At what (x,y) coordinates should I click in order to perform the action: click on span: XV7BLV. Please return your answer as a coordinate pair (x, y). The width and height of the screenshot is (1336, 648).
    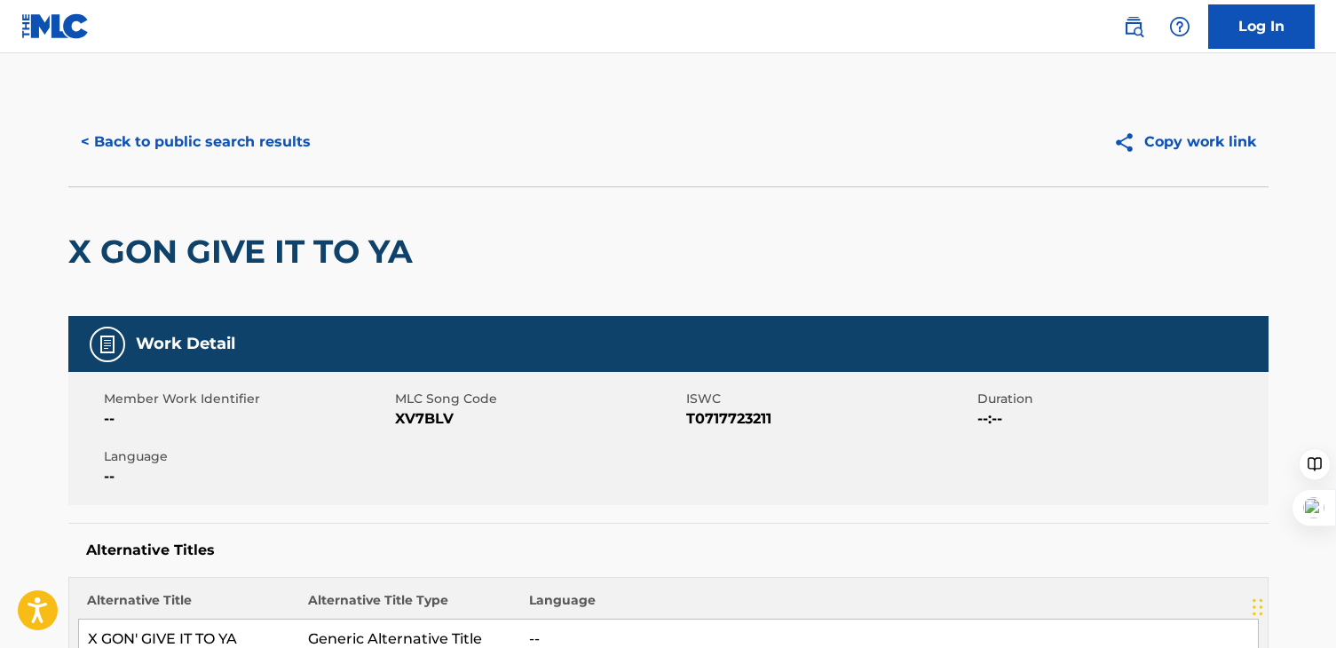
    Looking at the image, I should click on (538, 419).